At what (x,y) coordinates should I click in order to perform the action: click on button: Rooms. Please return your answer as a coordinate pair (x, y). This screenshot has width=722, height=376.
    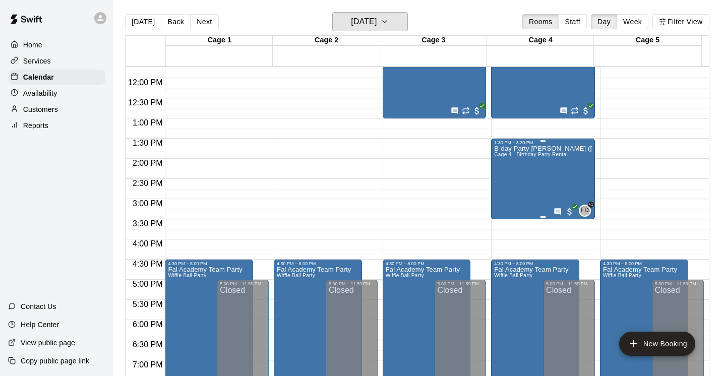
    Looking at the image, I should click on (541, 22).